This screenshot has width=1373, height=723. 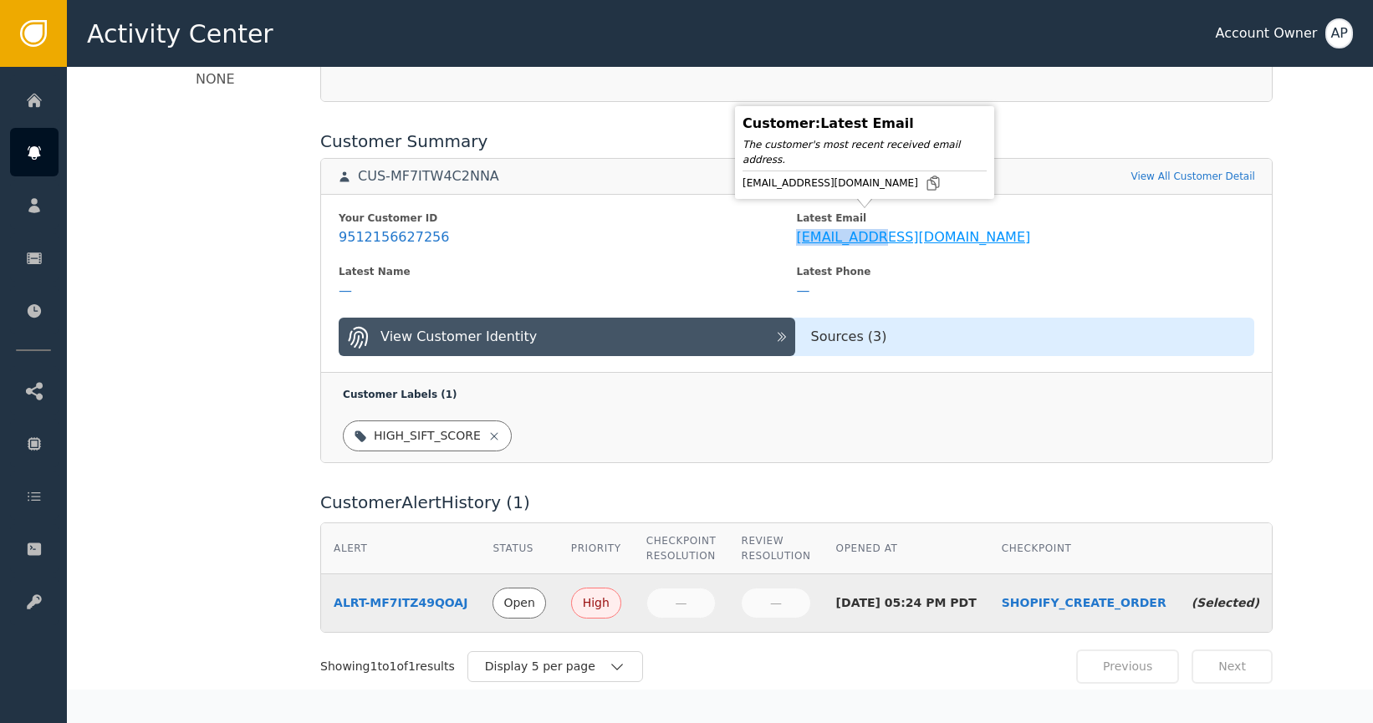 What do you see at coordinates (1192, 176) in the screenshot?
I see `div: View All Customer Detail` at bounding box center [1192, 176].